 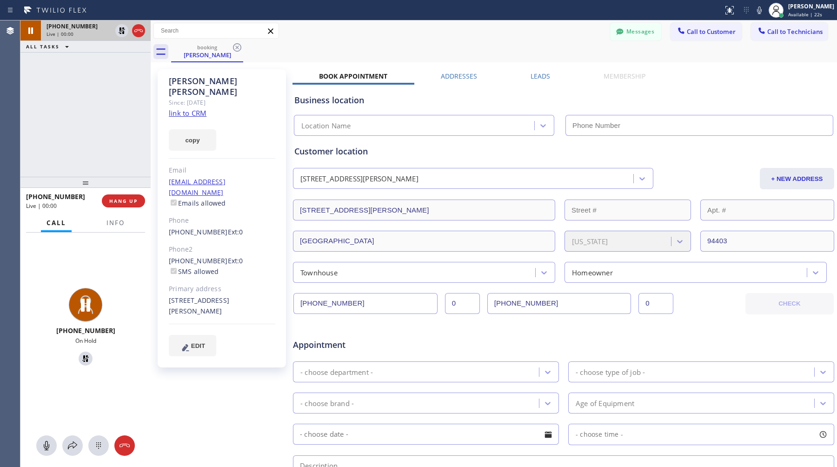 I want to click on button: Call to Technicians, so click(x=789, y=32).